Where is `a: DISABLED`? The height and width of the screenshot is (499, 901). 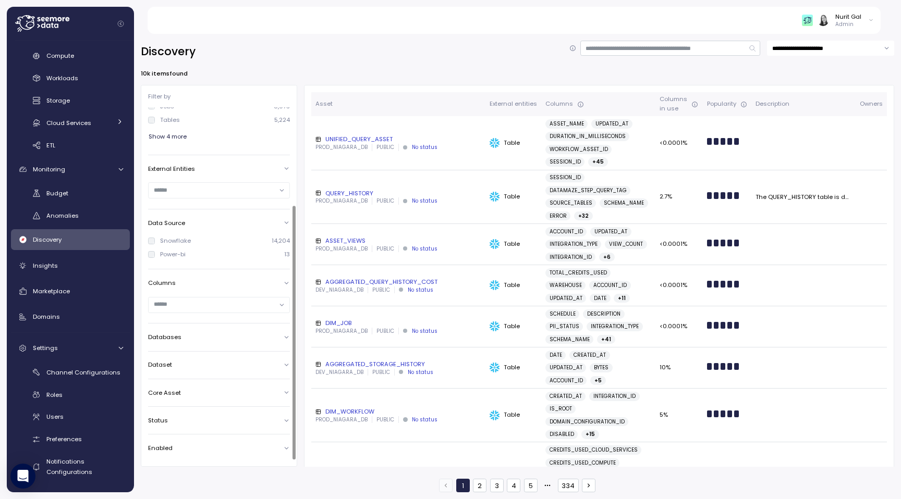
a: DISABLED is located at coordinates (561, 435).